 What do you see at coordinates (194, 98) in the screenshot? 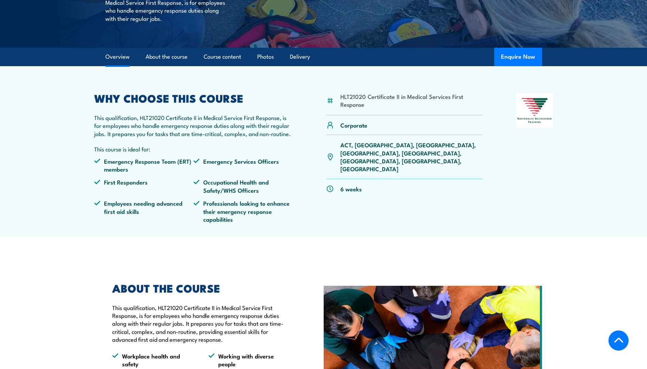
I see `h2: WHY CHOOSE THIS COURSE` at bounding box center [194, 98].